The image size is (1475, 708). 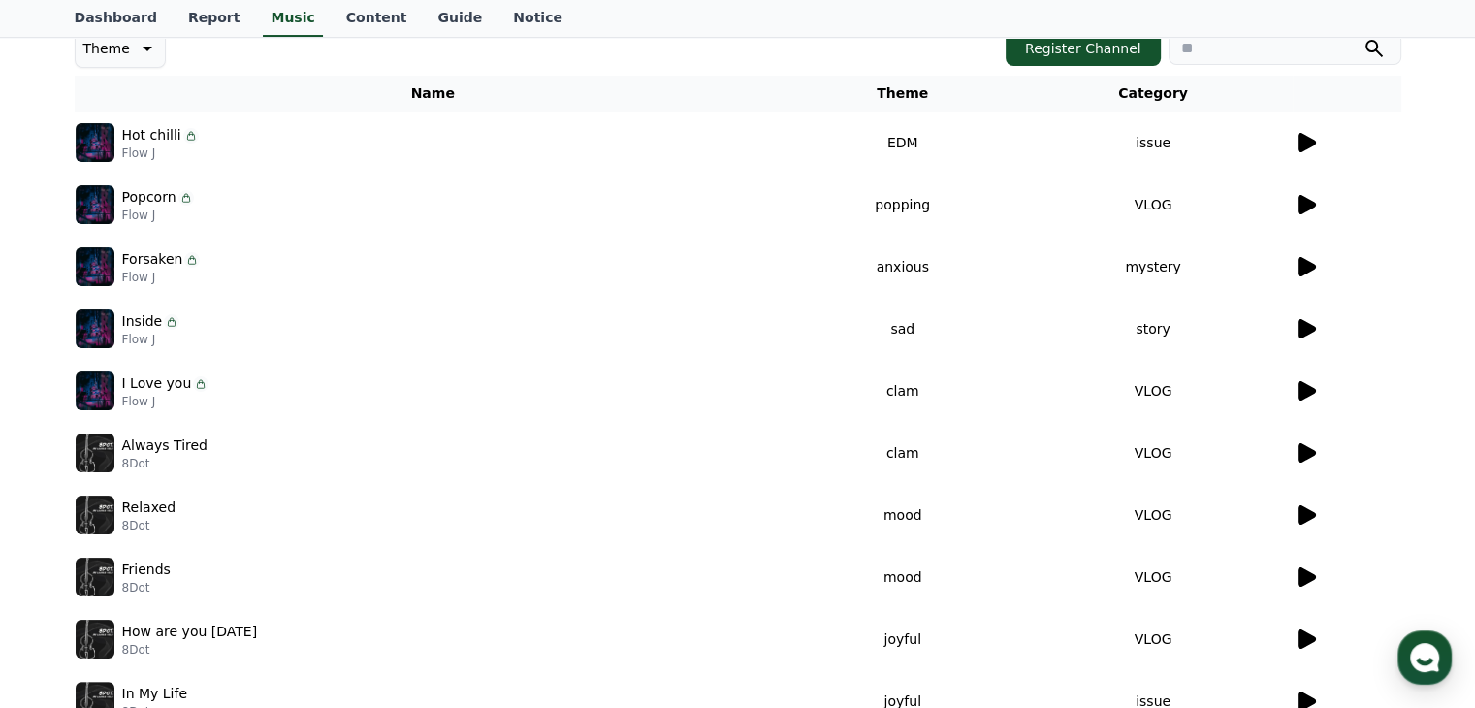 What do you see at coordinates (311, 571) in the screenshot?
I see `a: Settings` at bounding box center [311, 571].